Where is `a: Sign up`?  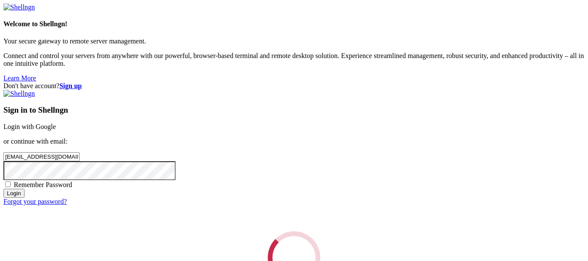 a: Sign up is located at coordinates (71, 86).